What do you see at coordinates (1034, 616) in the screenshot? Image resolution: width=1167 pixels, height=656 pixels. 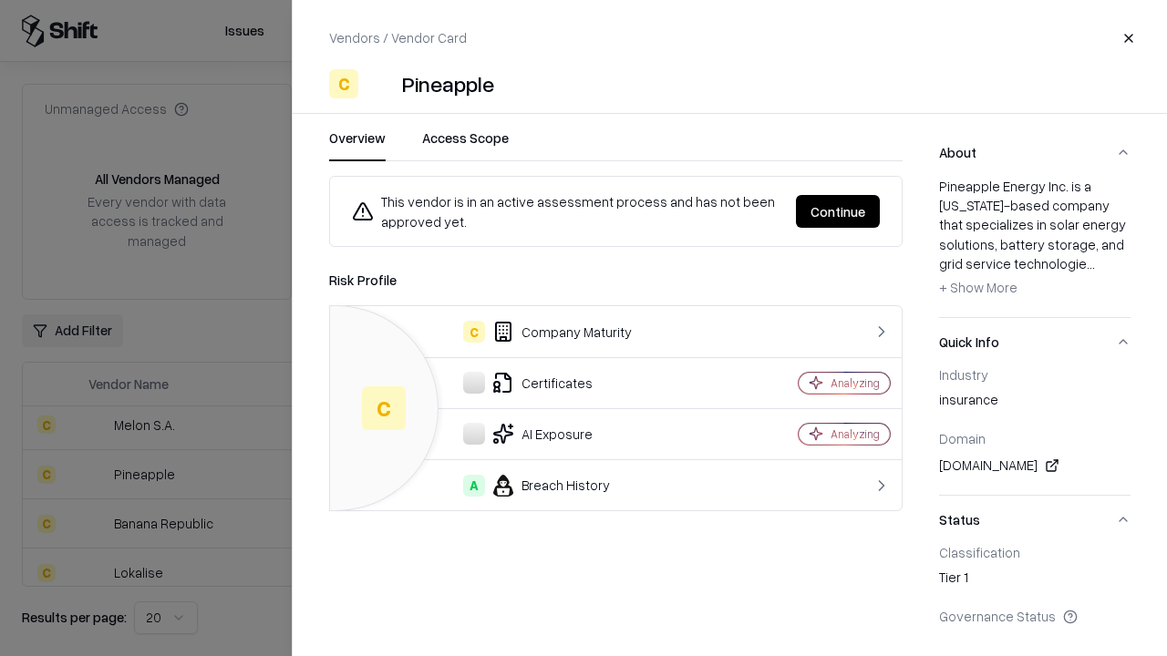 I see `div: Governance Status` at bounding box center [1034, 616].